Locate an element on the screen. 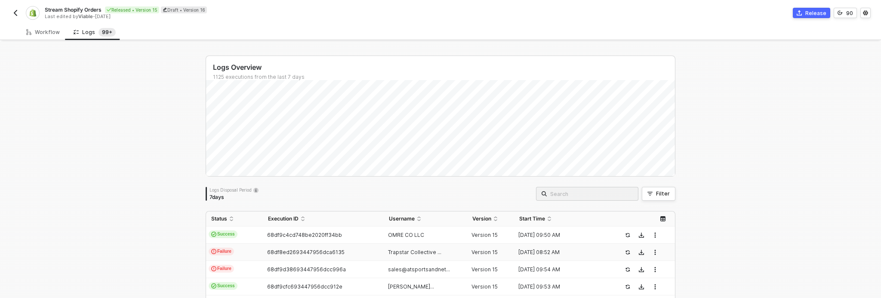 The image size is (881, 298). span: icon-settings is located at coordinates (866, 13).